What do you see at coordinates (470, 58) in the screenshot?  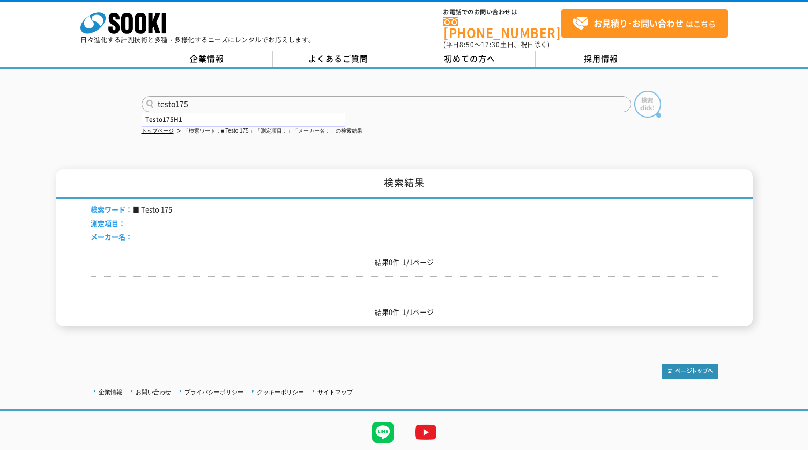 I see `span: 初めての方へ` at bounding box center [470, 58].